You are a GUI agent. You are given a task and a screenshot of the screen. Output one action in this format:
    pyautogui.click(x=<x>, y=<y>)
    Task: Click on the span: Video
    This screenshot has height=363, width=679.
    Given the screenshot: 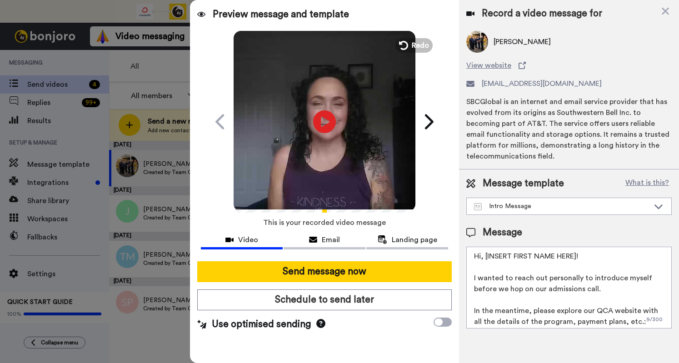 What is the action you would take?
    pyautogui.click(x=248, y=240)
    